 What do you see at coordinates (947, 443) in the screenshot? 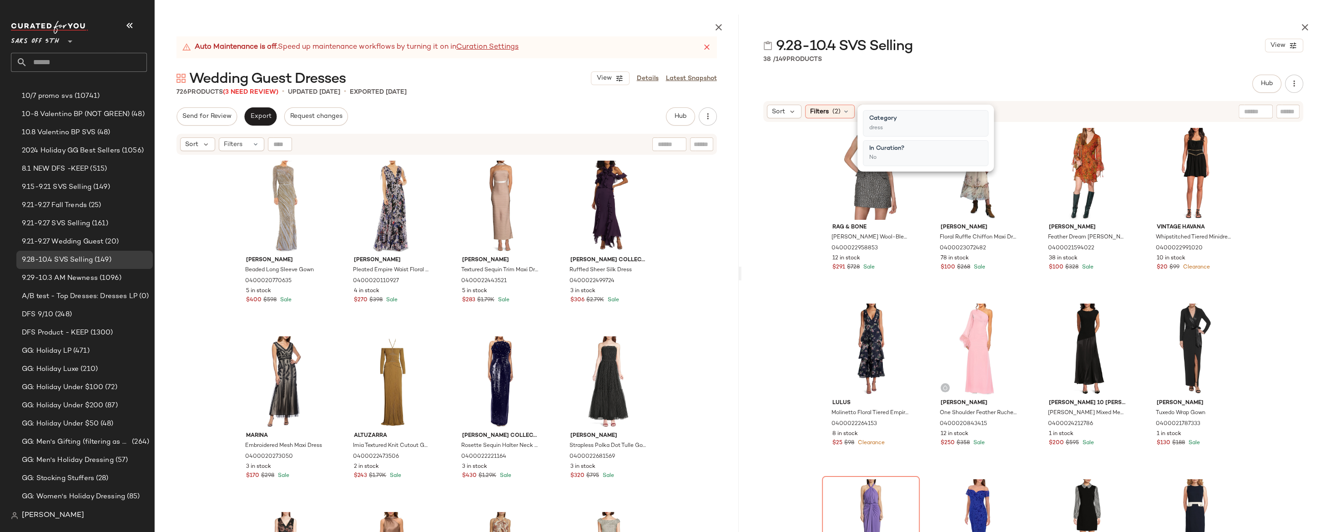
I see `span: $250` at bounding box center [947, 443].